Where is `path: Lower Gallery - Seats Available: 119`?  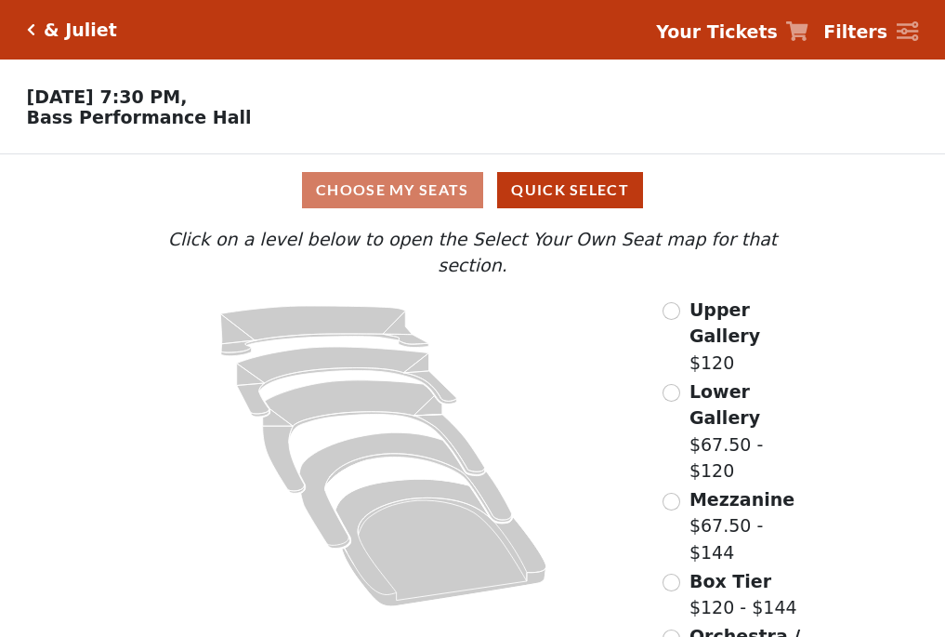 path: Lower Gallery - Seats Available: 119 is located at coordinates (347, 381).